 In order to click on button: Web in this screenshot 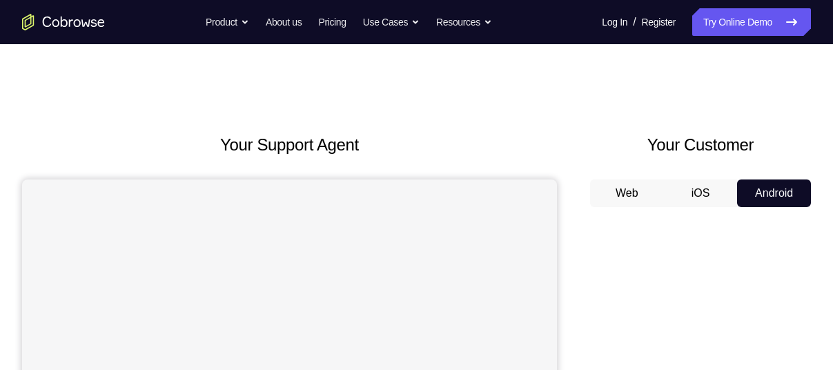, I will do `click(627, 193)`.